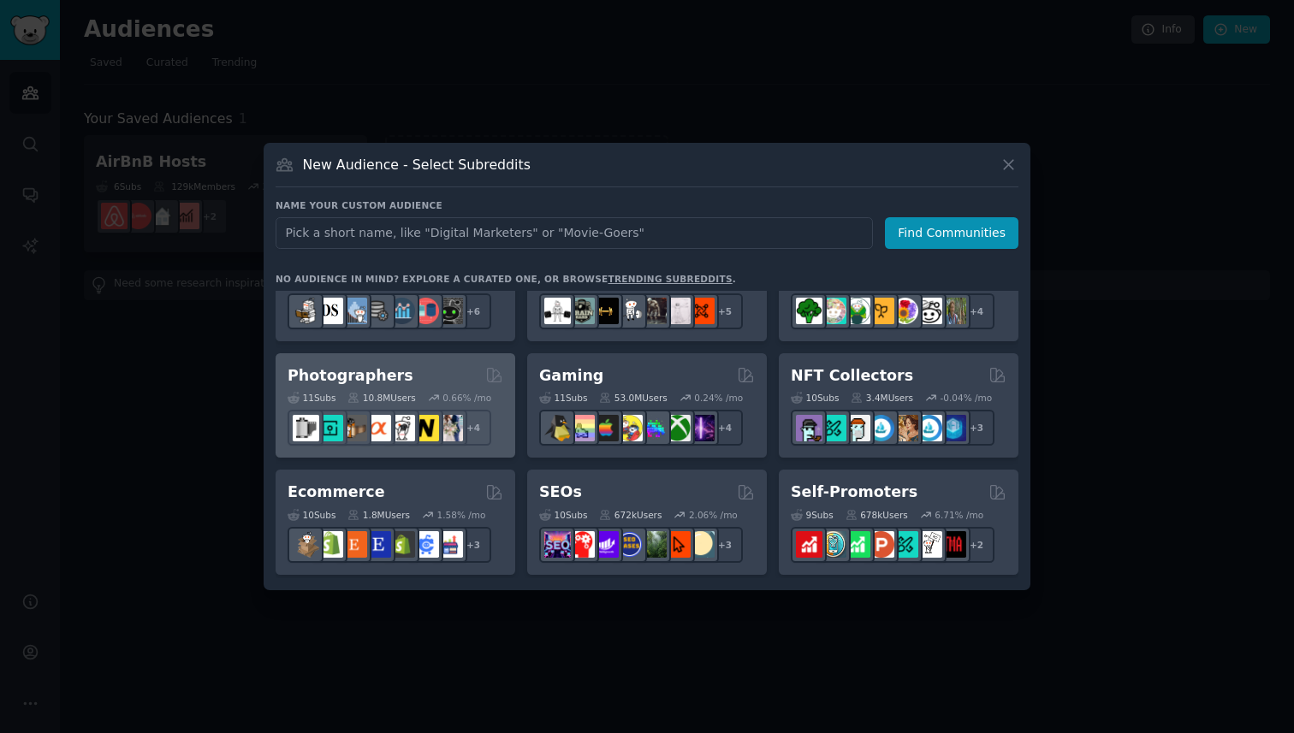 Image resolution: width=1294 pixels, height=733 pixels. What do you see at coordinates (353, 428) in the screenshot?
I see `img: AnalogCommunity` at bounding box center [353, 428].